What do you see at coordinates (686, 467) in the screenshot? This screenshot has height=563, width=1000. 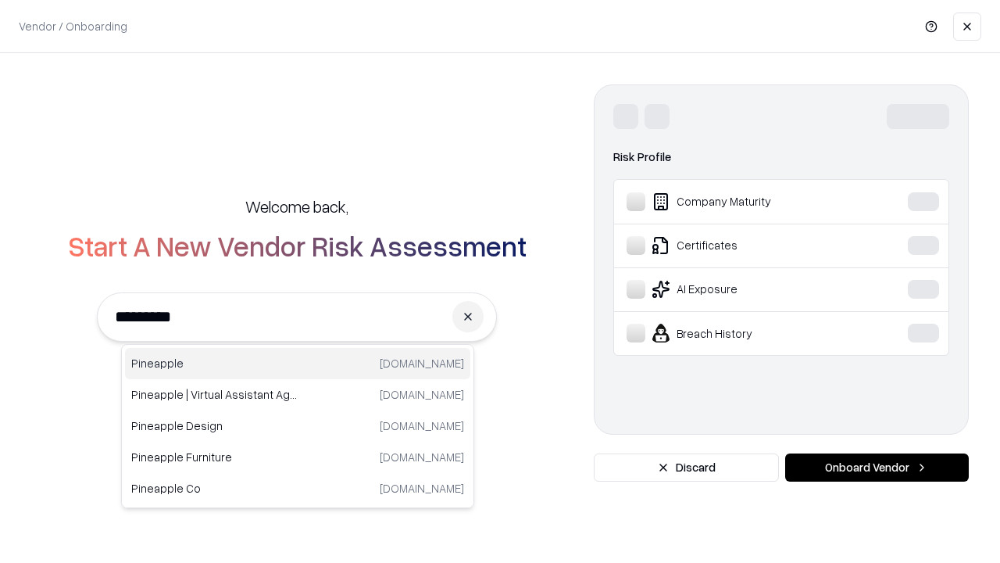 I see `button: Discard` at bounding box center [686, 467].